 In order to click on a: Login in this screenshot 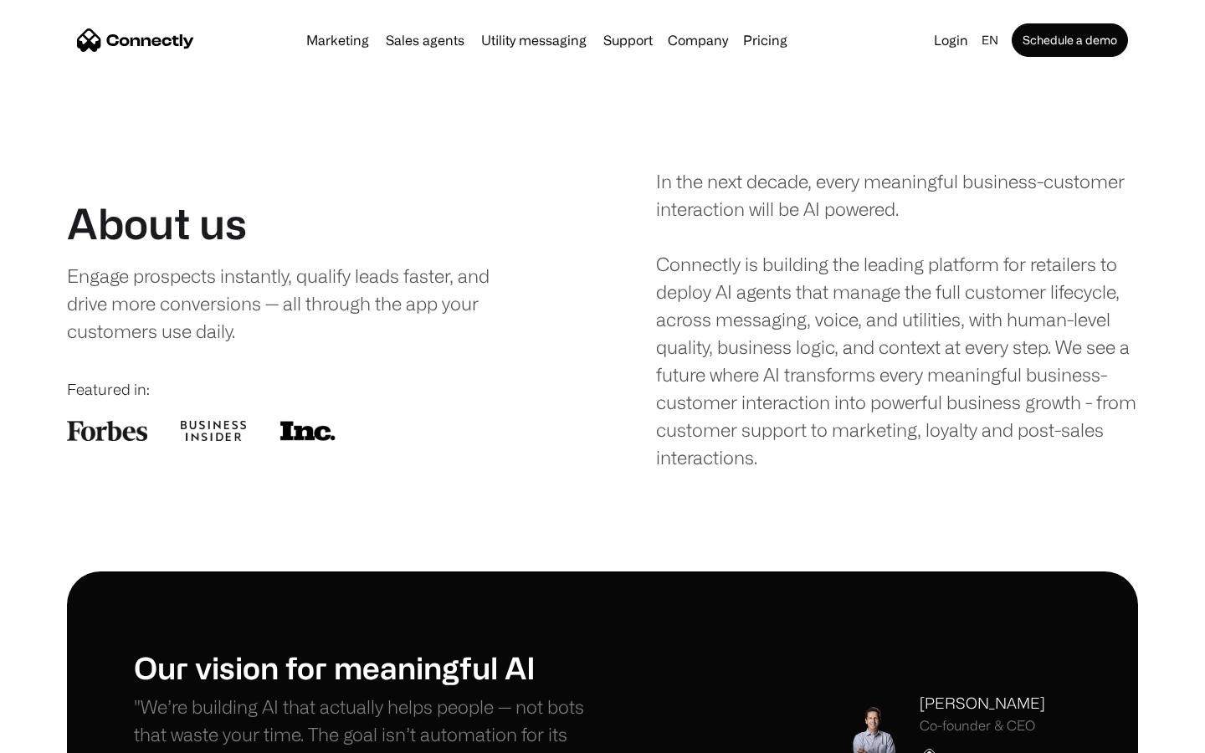, I will do `click(951, 40)`.